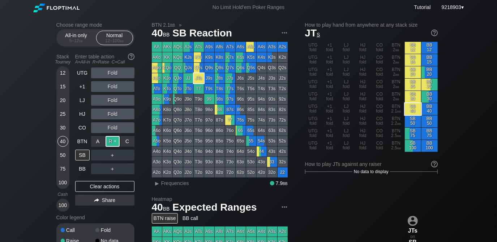 Image resolution: width=497 pixels, height=242 pixels. I want to click on div: R, so click(112, 142).